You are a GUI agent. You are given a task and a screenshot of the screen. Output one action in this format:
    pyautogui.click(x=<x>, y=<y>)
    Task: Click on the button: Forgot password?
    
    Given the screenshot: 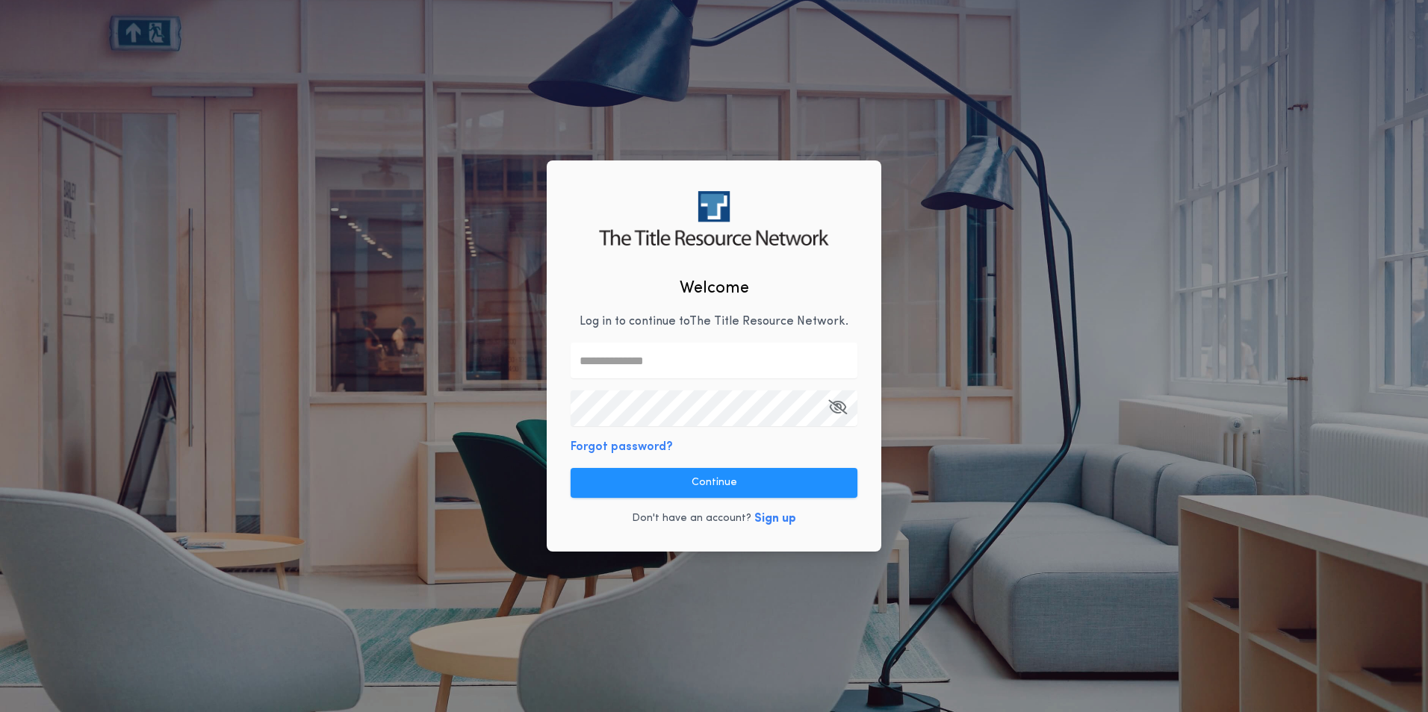 What is the action you would take?
    pyautogui.click(x=621, y=447)
    